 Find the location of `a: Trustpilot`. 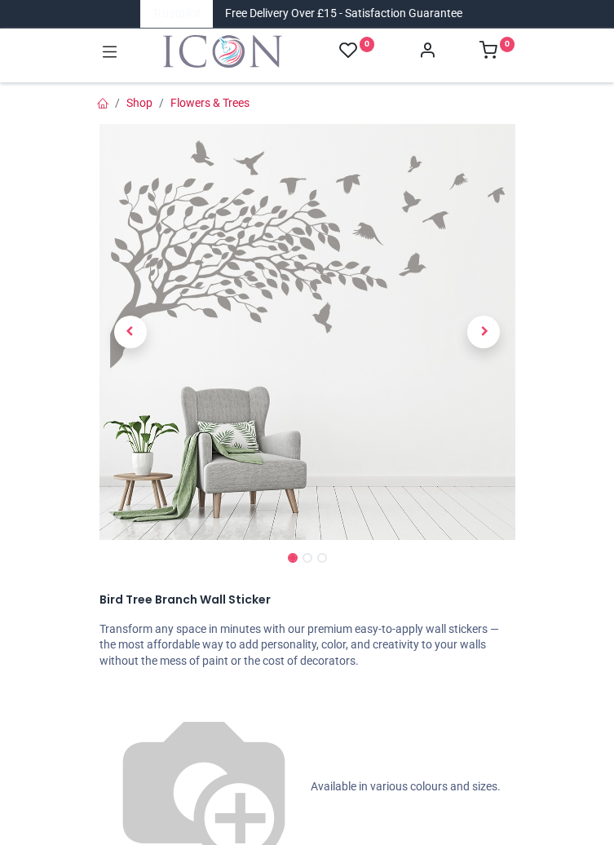

a: Trustpilot is located at coordinates (176, 14).